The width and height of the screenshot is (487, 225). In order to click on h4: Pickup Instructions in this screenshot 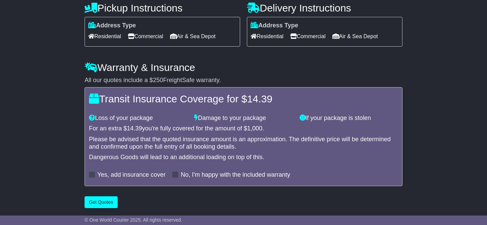, I will do `click(162, 8)`.